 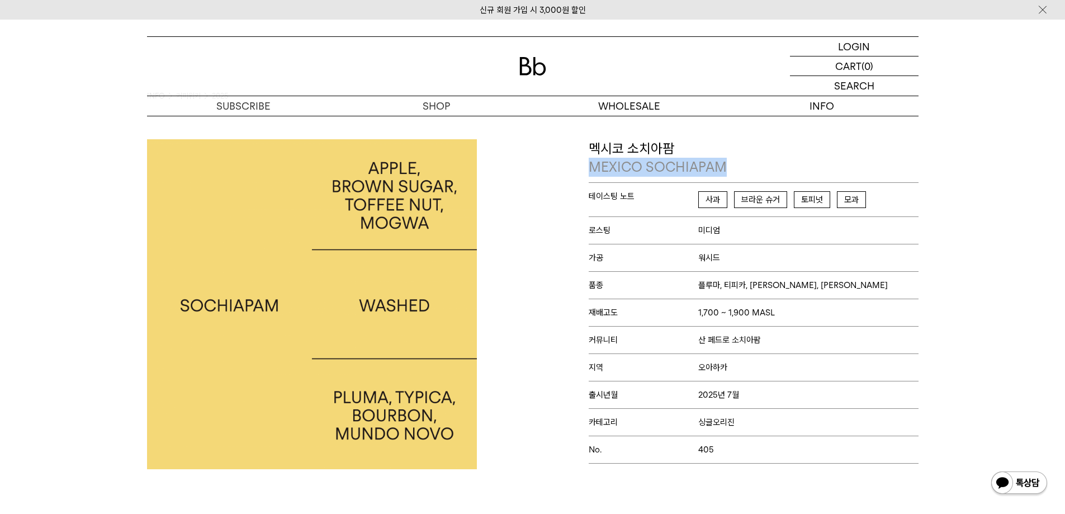 I want to click on span: 지역, so click(x=644, y=367).